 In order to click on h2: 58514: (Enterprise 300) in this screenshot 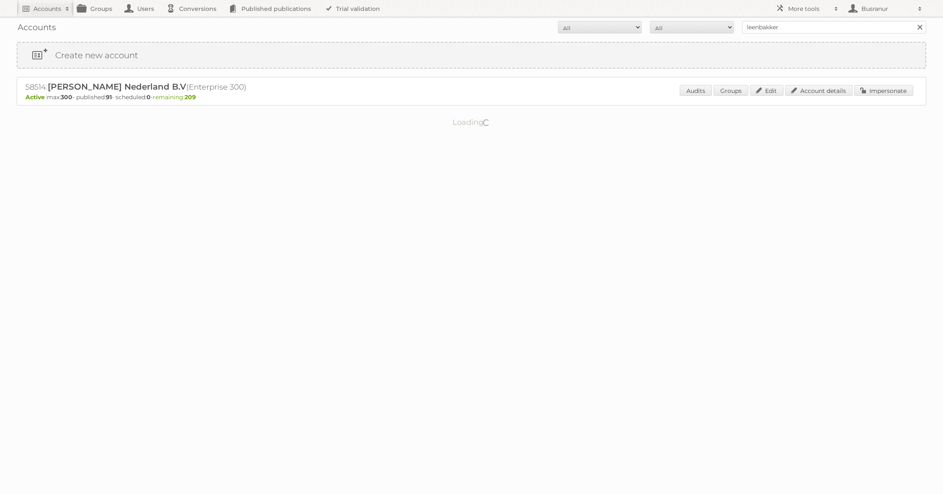, I will do `click(172, 87)`.